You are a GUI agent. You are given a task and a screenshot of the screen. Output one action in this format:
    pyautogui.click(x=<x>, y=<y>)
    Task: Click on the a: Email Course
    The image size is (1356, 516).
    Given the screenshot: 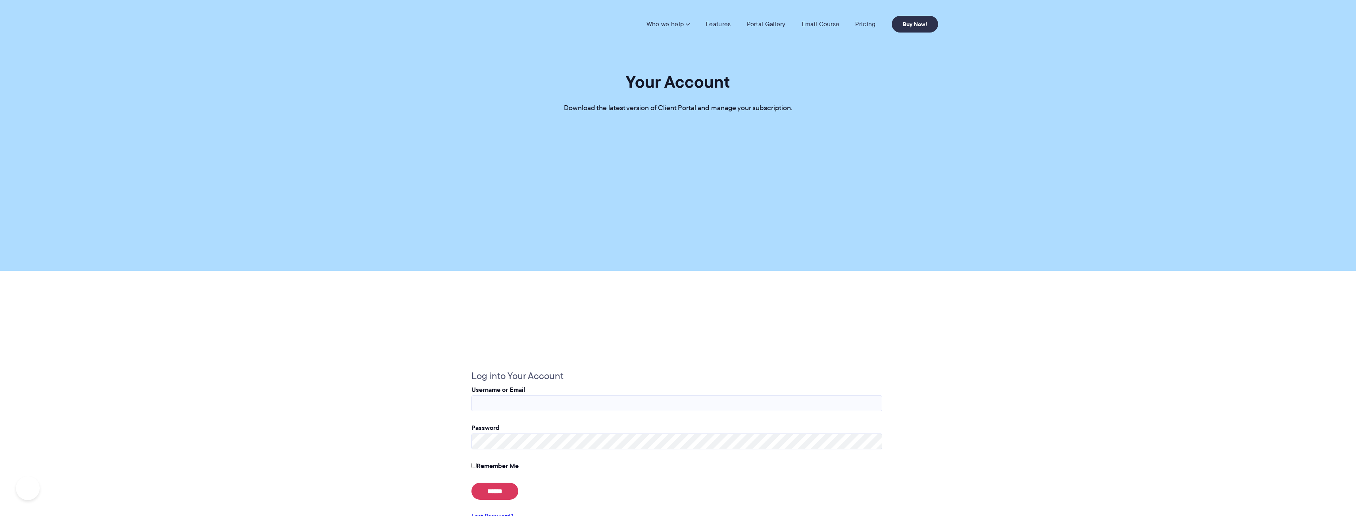 What is the action you would take?
    pyautogui.click(x=821, y=24)
    